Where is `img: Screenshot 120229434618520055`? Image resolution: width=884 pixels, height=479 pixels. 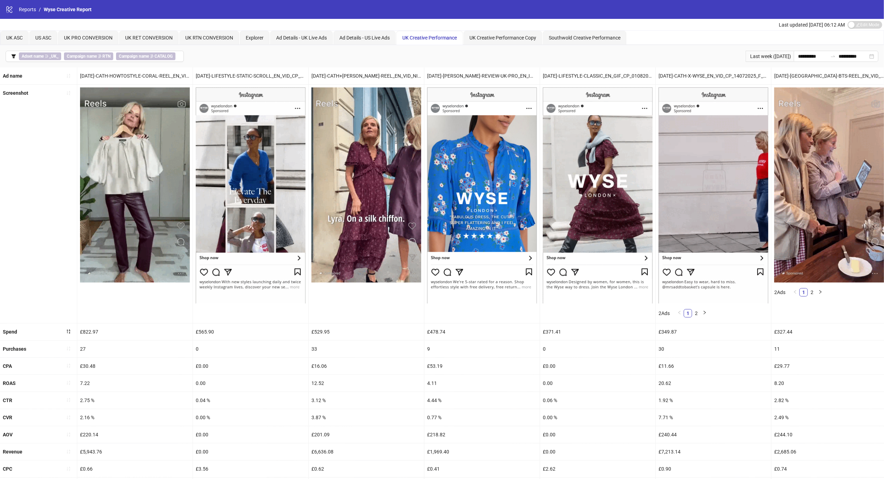
img: Screenshot 120229434618520055 is located at coordinates (597, 195).